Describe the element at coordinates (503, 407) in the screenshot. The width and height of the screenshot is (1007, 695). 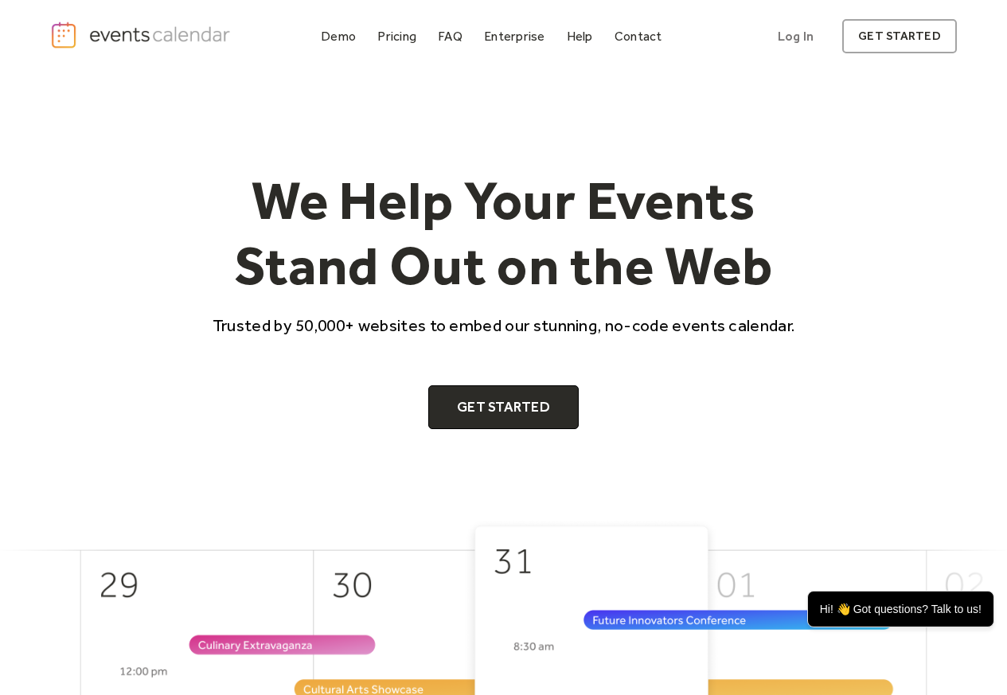
I see `a: Get Started` at that location.